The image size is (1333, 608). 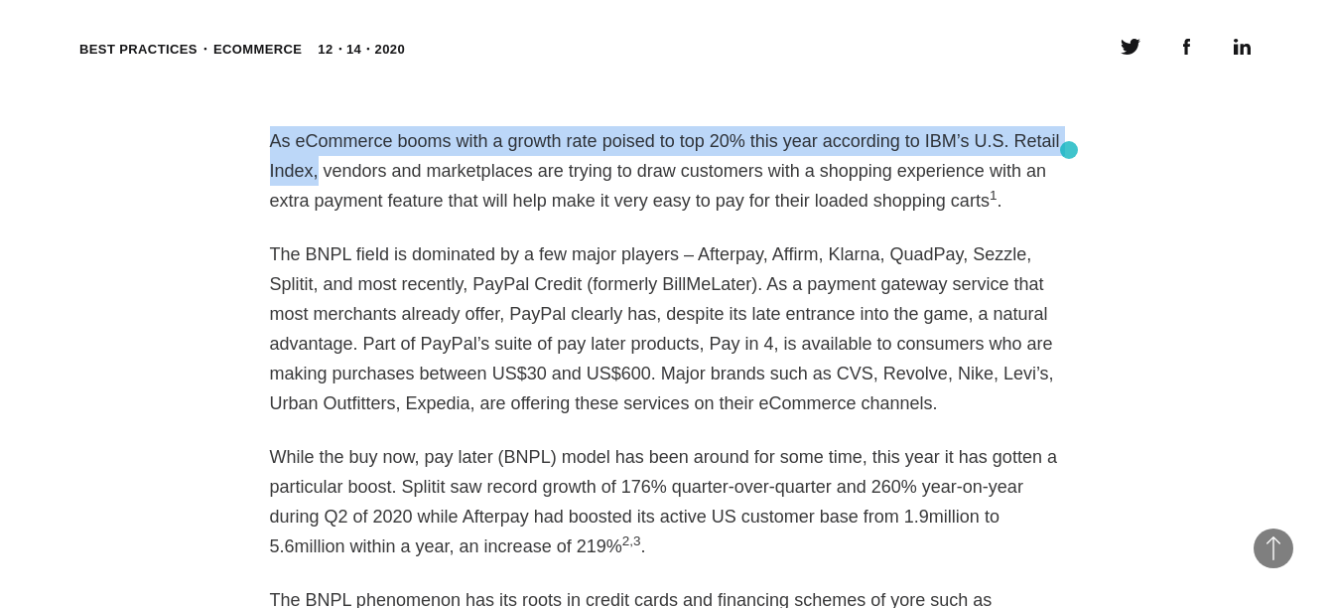 I want to click on span: Back to Top, so click(x=1274, y=548).